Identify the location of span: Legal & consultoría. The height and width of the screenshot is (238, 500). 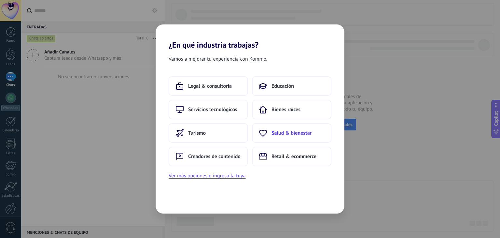
(210, 86).